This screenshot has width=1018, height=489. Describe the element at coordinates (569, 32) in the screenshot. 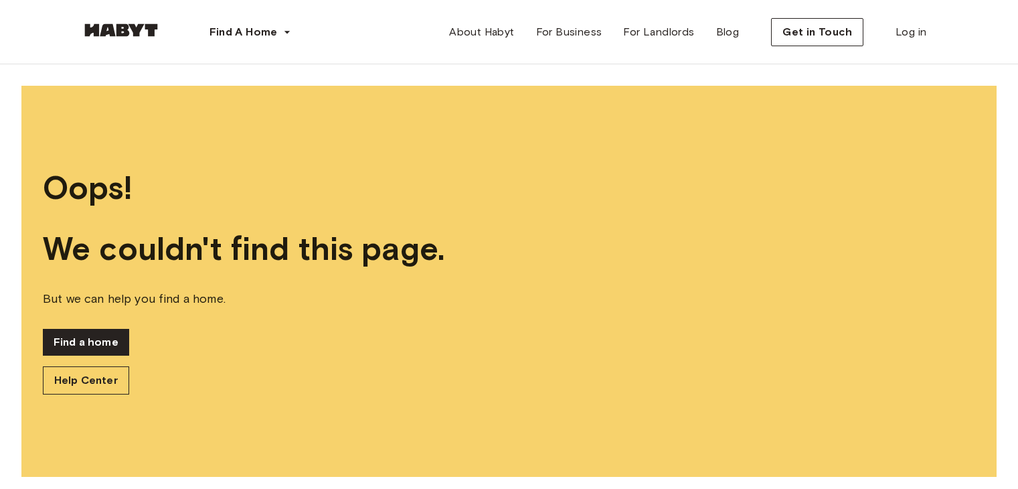

I see `span: For Business` at that location.